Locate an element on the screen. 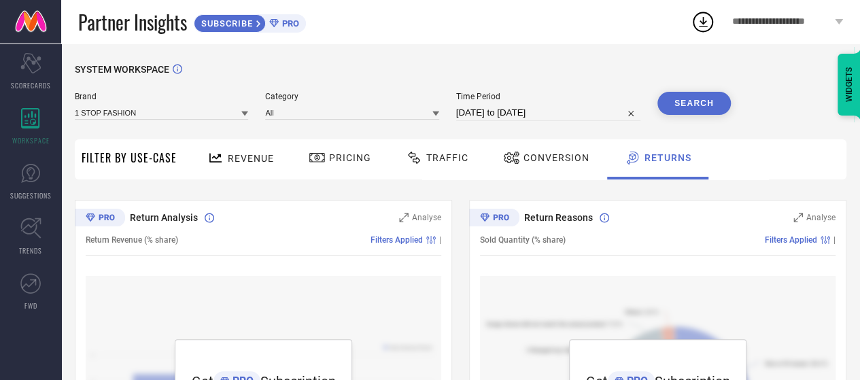  span: WORKSPACE is located at coordinates (31, 140).